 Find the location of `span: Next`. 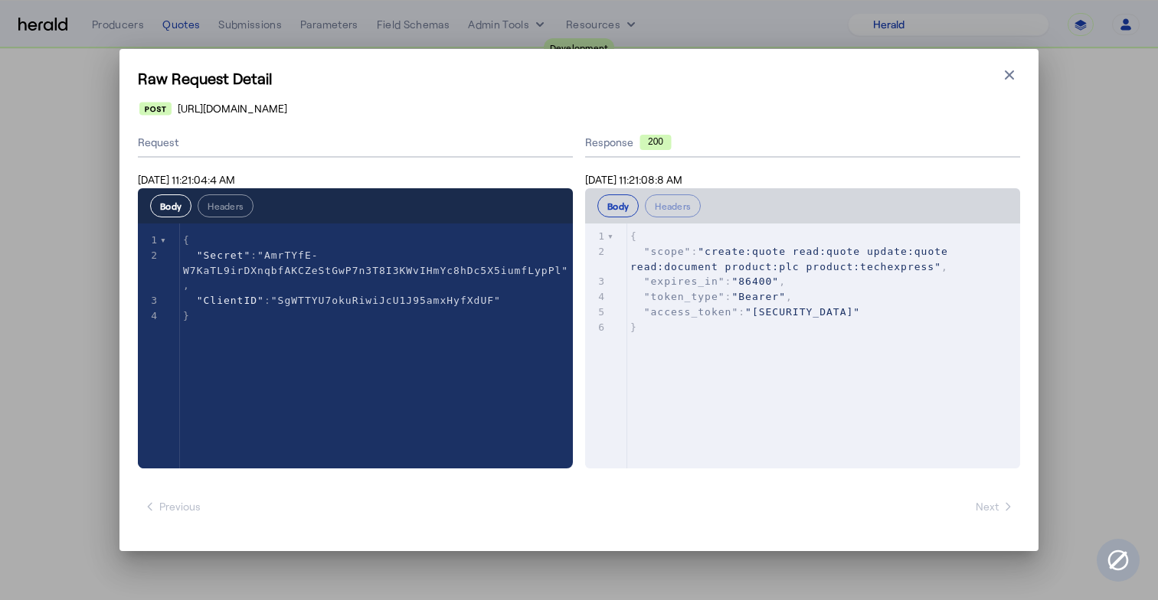

span: Next is located at coordinates (995, 507).